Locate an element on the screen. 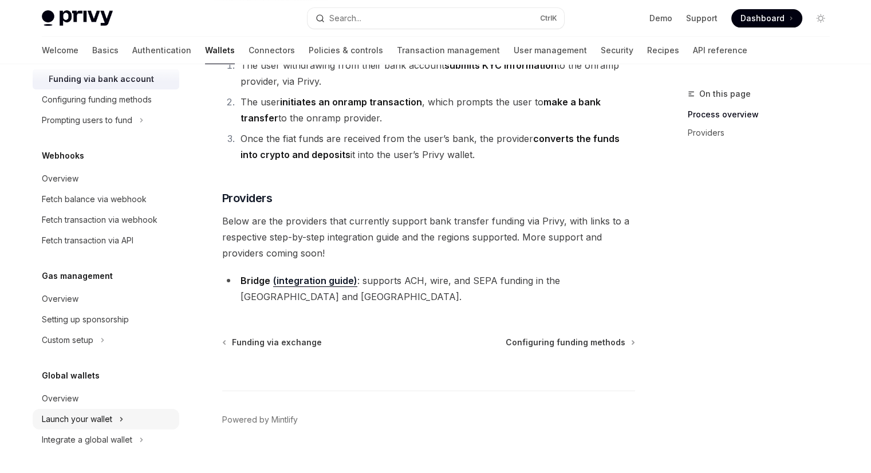 This screenshot has width=871, height=473. div: Launch your wallet is located at coordinates (77, 419).